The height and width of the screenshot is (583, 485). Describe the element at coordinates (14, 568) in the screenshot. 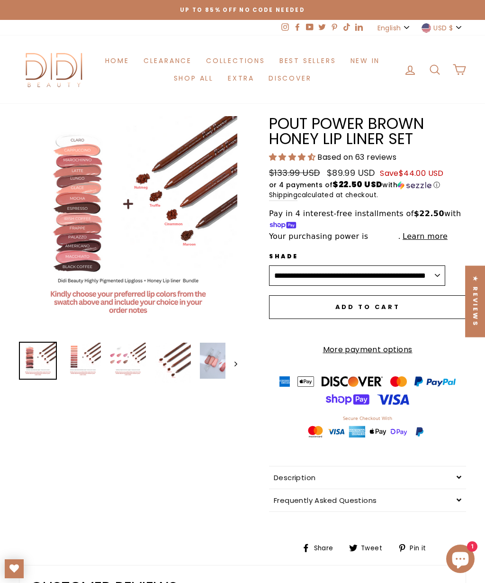

I see `a: My Wishlist` at that location.